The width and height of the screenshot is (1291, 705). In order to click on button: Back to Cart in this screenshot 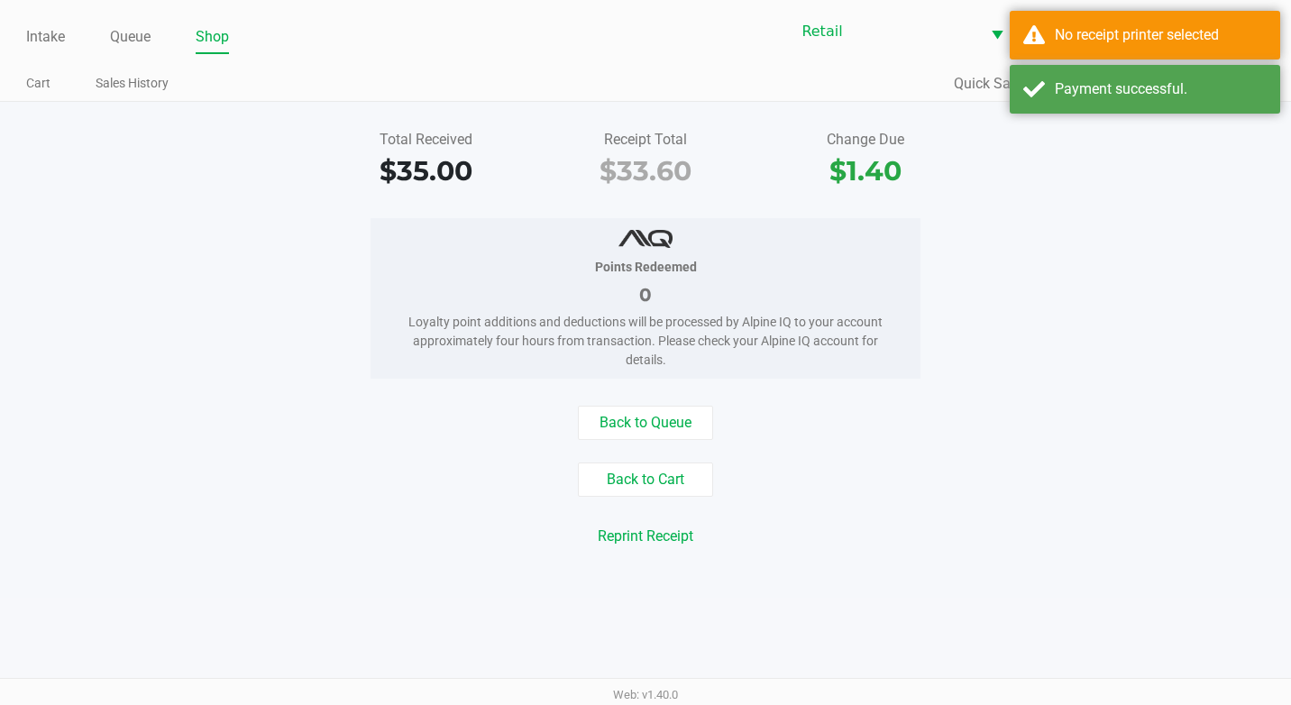, I will do `click(645, 479)`.